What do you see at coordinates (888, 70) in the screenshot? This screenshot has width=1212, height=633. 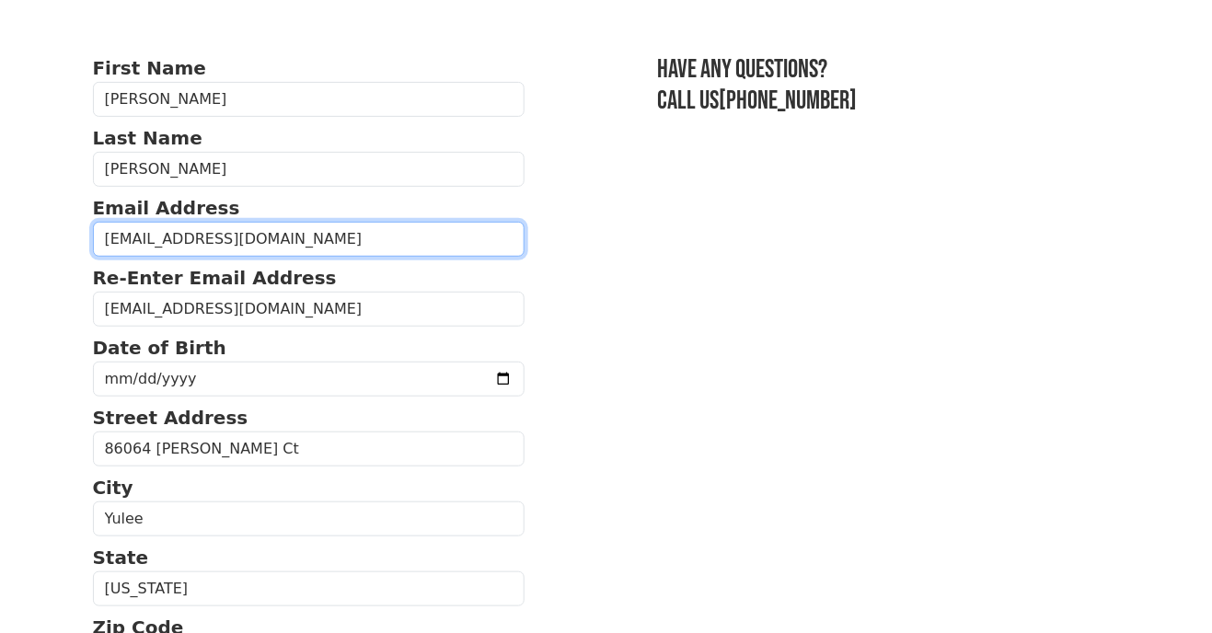 I see `h3: Have any questions?` at bounding box center [888, 70].